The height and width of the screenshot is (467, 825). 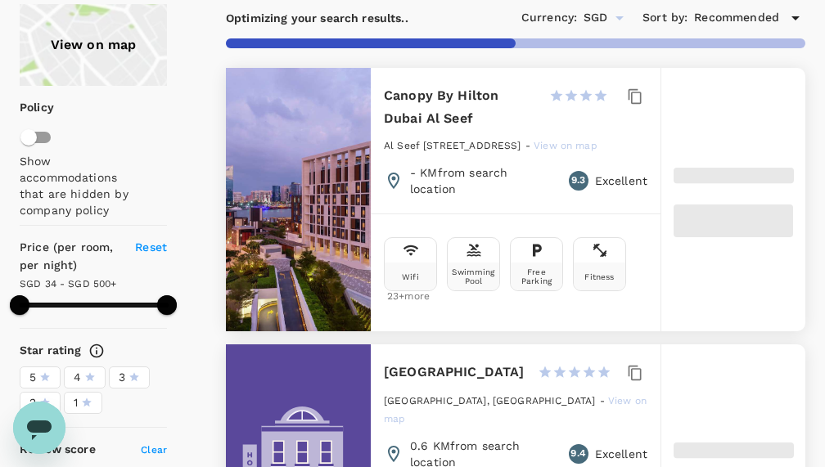 What do you see at coordinates (23, 107) in the screenshot?
I see `p: Policy` at bounding box center [23, 107].